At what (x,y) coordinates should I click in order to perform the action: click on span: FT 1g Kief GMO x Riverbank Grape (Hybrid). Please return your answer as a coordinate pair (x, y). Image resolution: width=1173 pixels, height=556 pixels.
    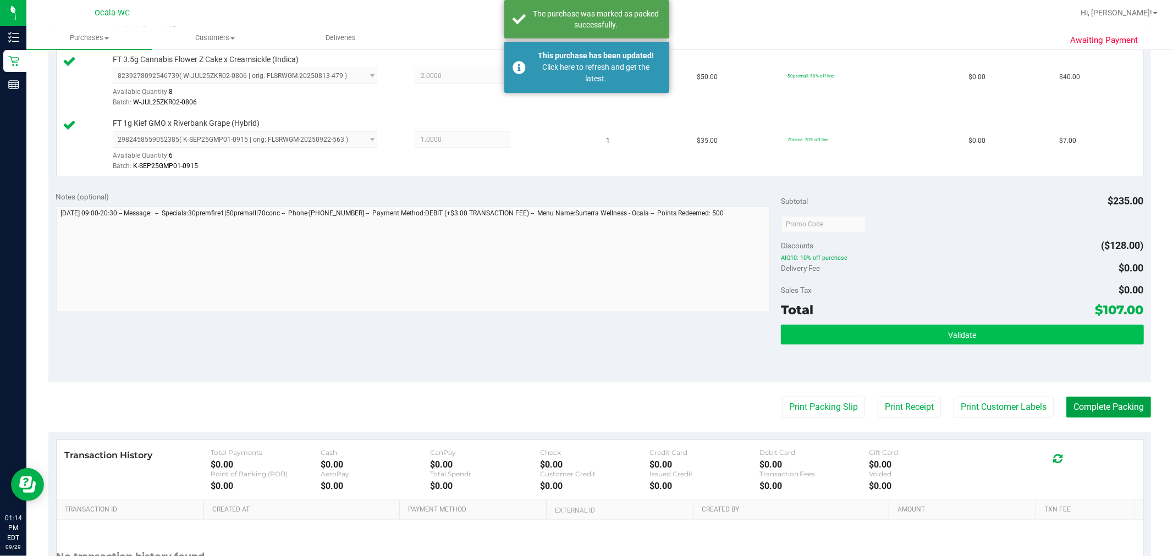
    Looking at the image, I should click on (186, 123).